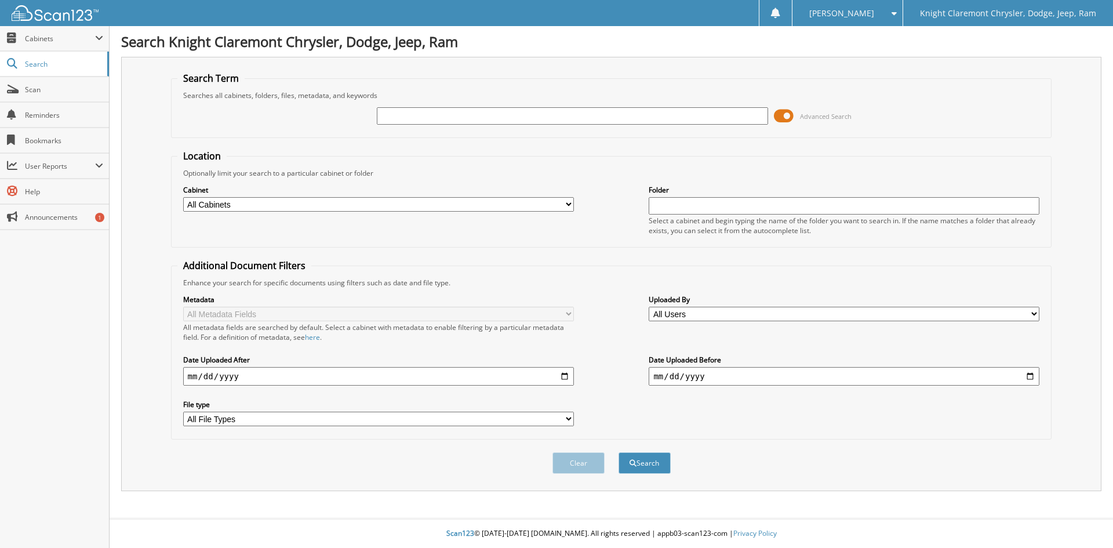 The height and width of the screenshot is (548, 1113). What do you see at coordinates (63, 64) in the screenshot?
I see `span: Search` at bounding box center [63, 64].